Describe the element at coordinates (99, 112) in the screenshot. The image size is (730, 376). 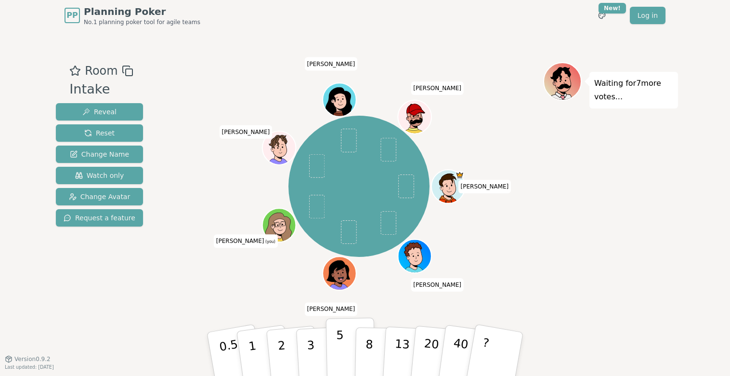
I see `span: Reveal` at that location.